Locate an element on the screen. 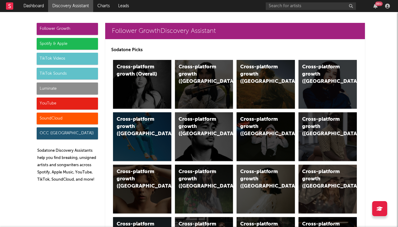  div: TikTok Sounds is located at coordinates (67, 74).